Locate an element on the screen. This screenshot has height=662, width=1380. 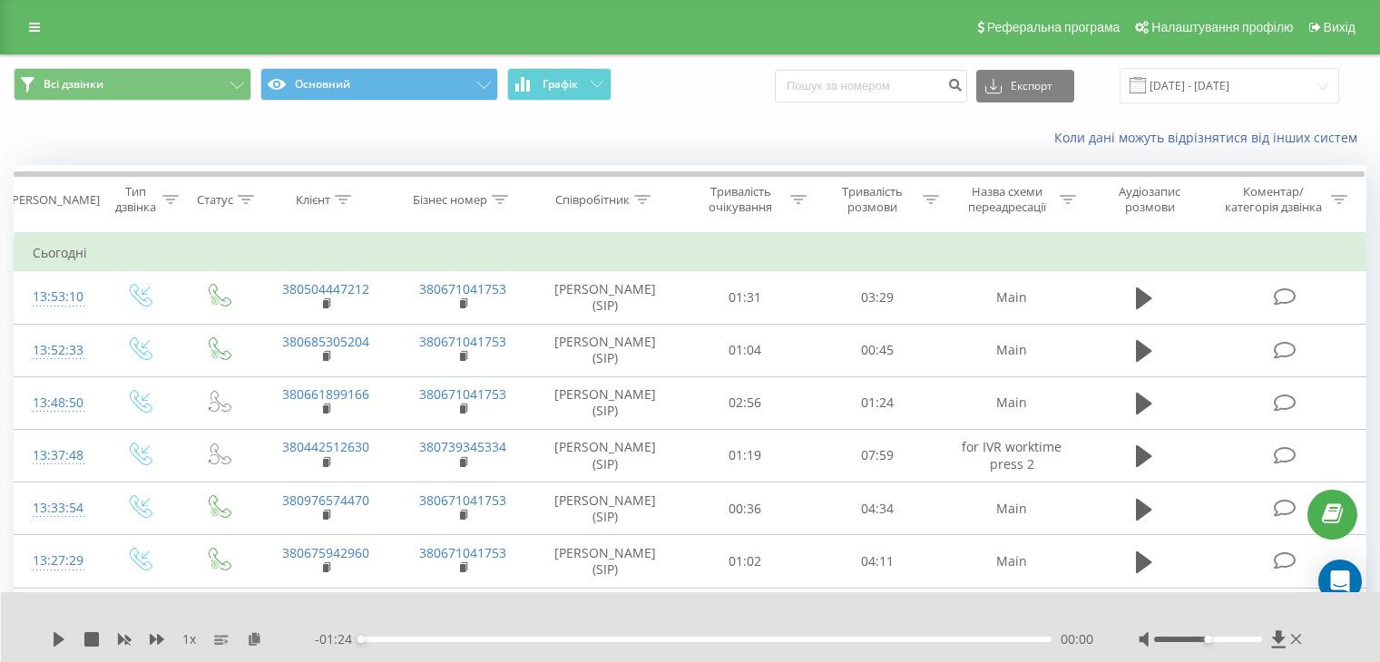
div: Бізнес номер is located at coordinates (450, 200).